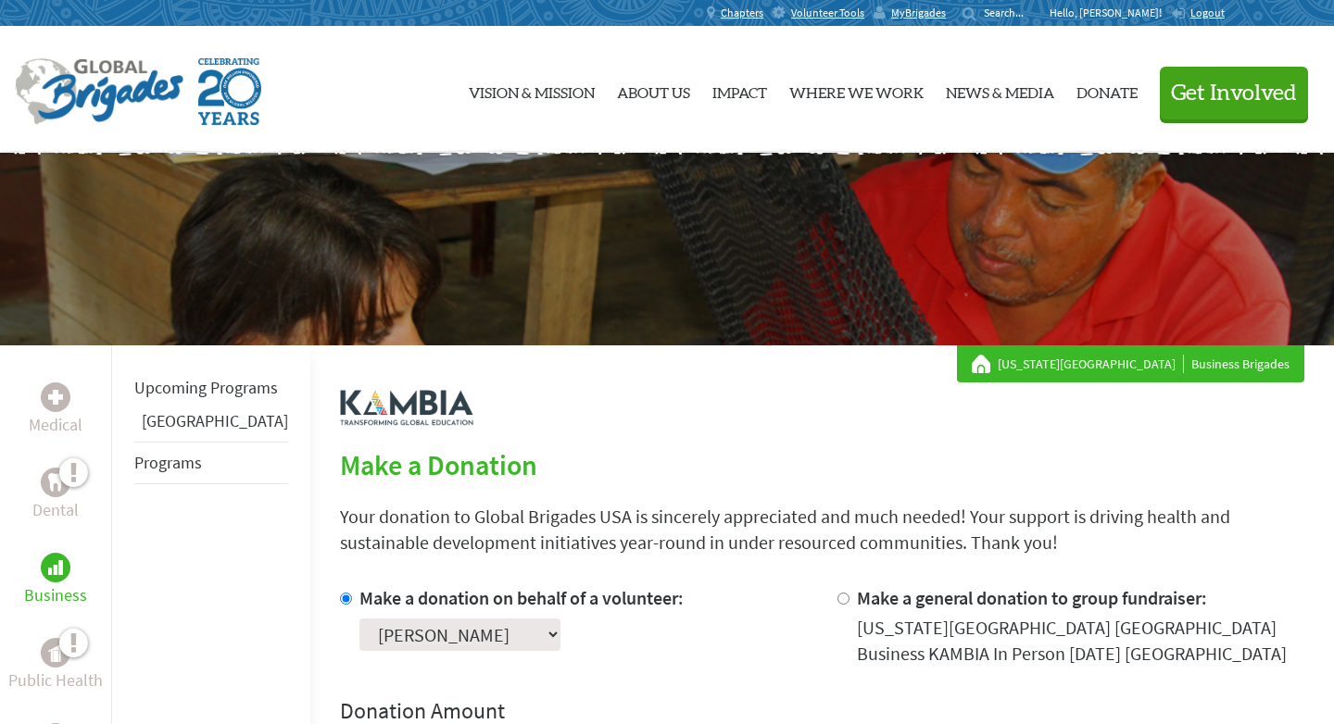 This screenshot has width=1334, height=724. Describe the element at coordinates (56, 410) in the screenshot. I see `a: MedicalMedical` at that location.